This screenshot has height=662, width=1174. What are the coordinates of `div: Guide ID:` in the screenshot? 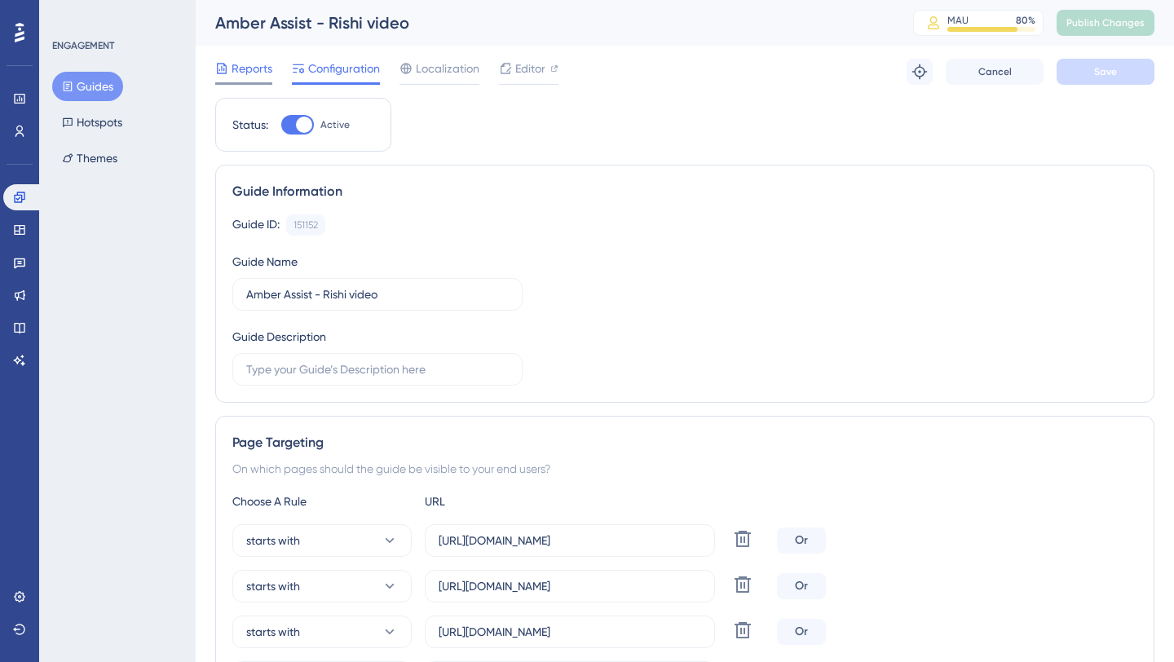 It's located at (256, 225).